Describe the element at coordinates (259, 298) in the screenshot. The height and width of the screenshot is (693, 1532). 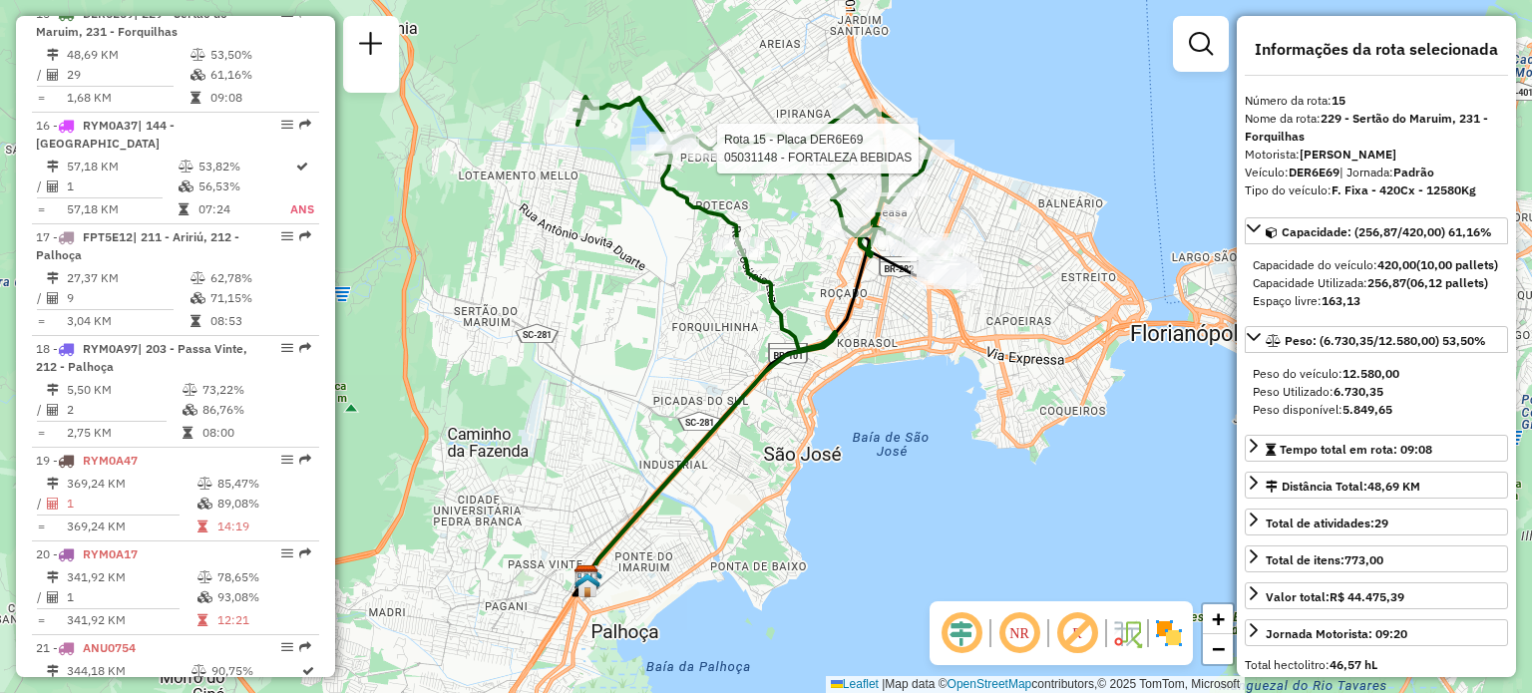
I see `td: 71,15%` at that location.